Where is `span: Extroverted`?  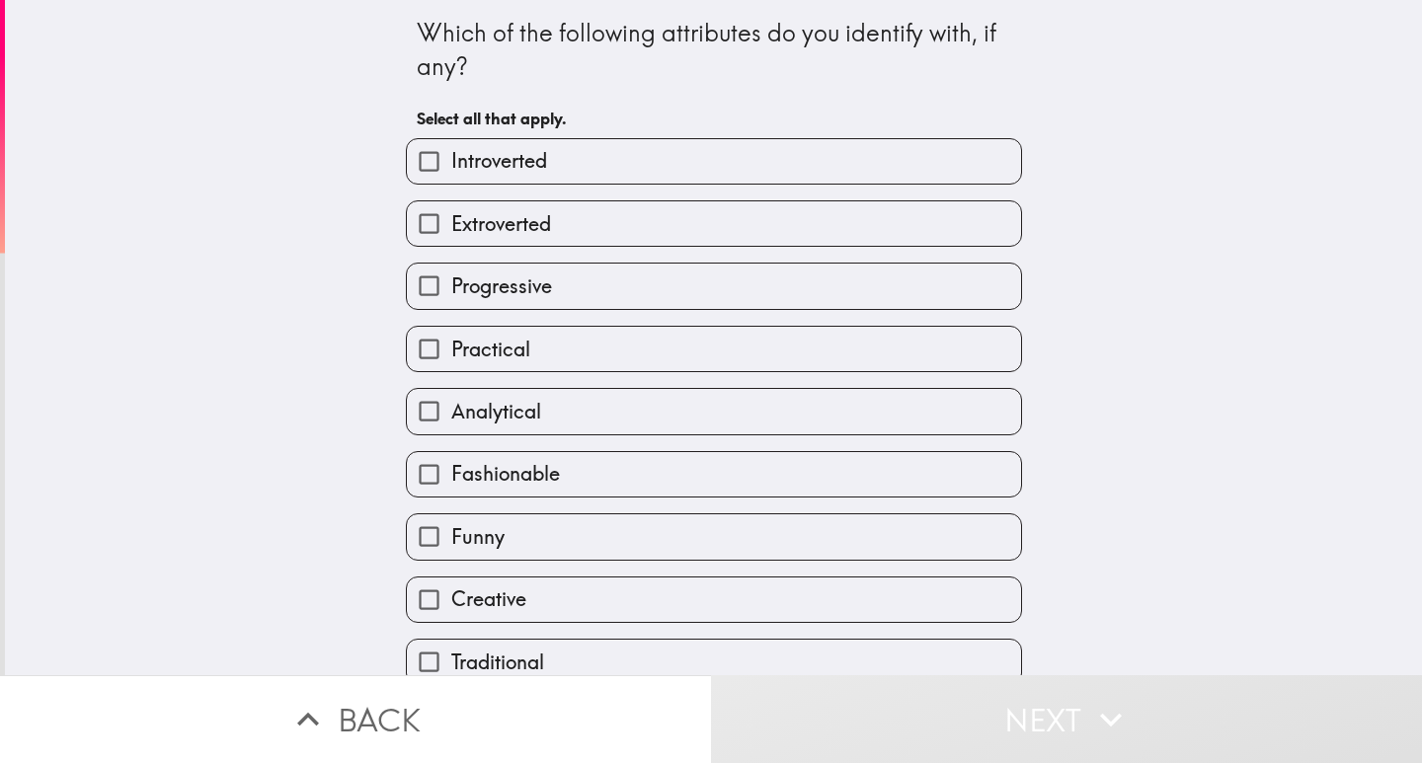
span: Extroverted is located at coordinates (501, 224).